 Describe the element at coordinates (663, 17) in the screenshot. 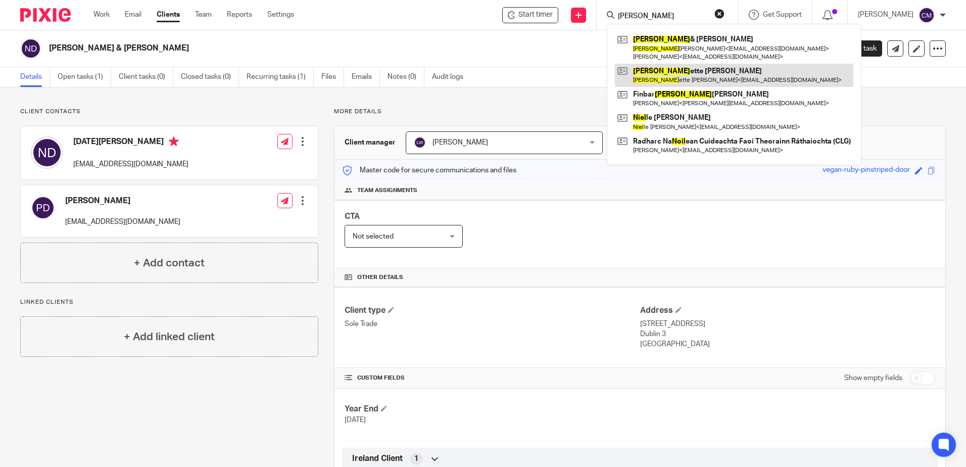

I see `input: Search` at that location.